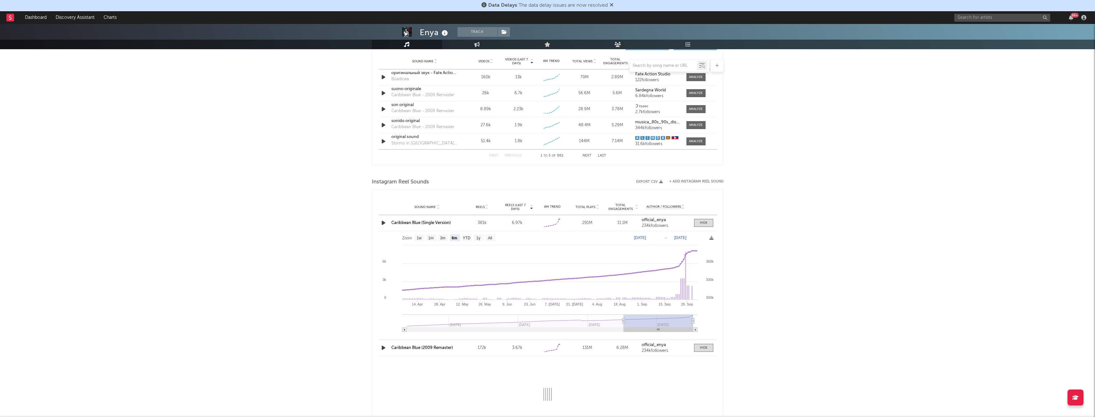  Describe the element at coordinates (417, 304) in the screenshot. I see `text: 14. Apr` at that location.